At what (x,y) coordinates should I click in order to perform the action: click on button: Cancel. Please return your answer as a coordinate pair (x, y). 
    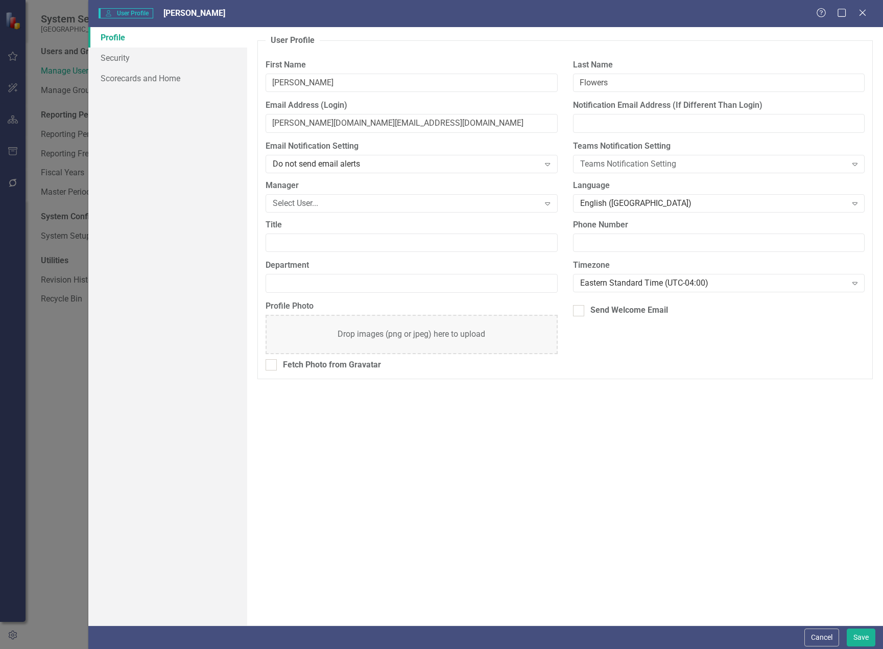
    Looking at the image, I should click on (822, 637).